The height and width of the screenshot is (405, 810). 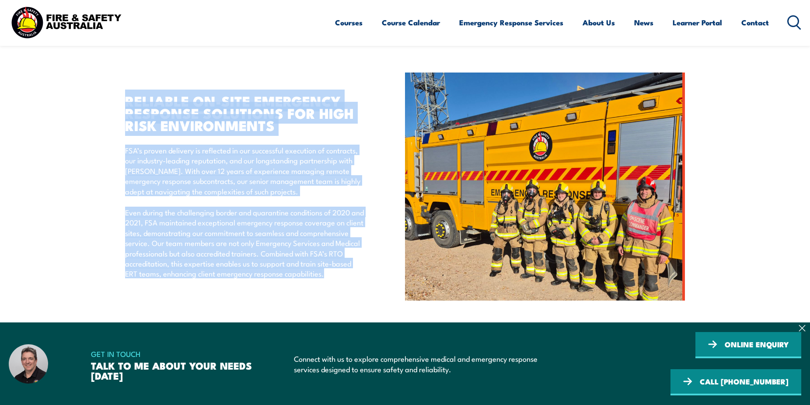 What do you see at coordinates (697, 22) in the screenshot?
I see `a: Learner Portal` at bounding box center [697, 22].